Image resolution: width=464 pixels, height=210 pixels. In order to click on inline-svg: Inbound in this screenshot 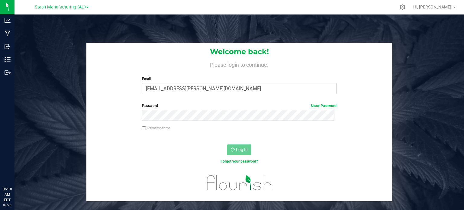, I will do `click(8, 47)`.